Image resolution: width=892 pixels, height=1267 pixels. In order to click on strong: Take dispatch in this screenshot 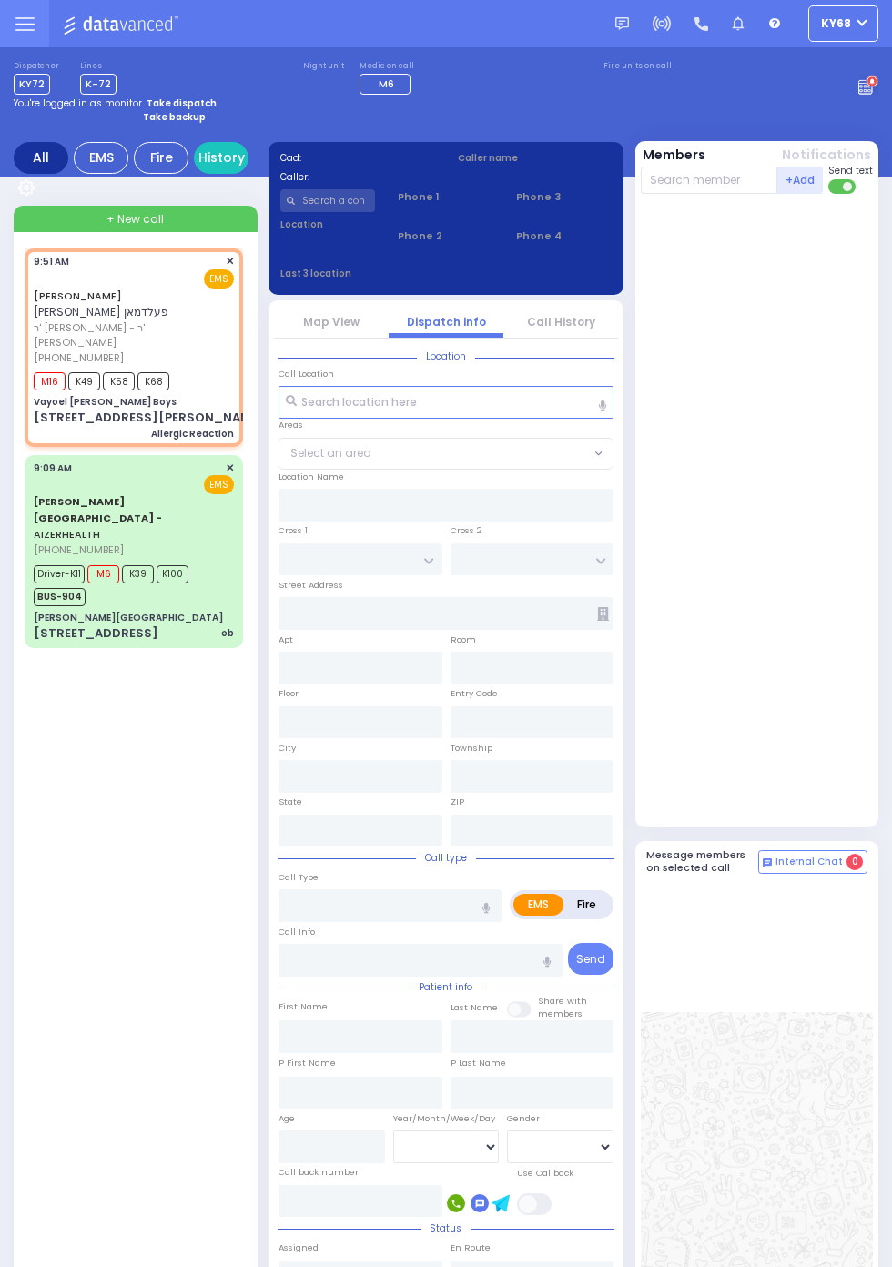, I will do `click(181, 103)`.